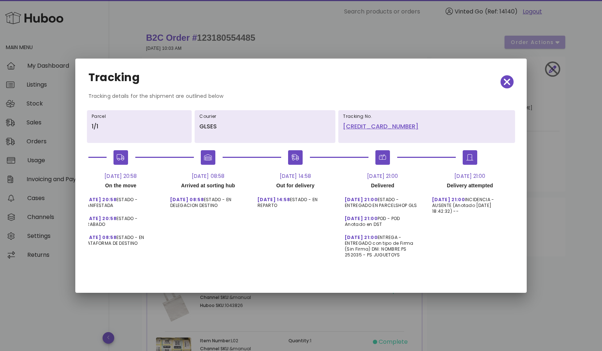  What do you see at coordinates (265, 116) in the screenshot?
I see `h6: Courier` at bounding box center [265, 116].